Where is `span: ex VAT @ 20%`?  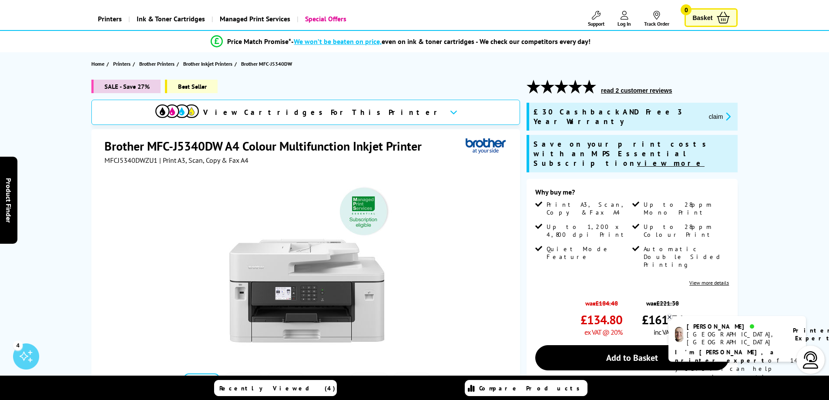
span: ex VAT @ 20% is located at coordinates (603, 332).